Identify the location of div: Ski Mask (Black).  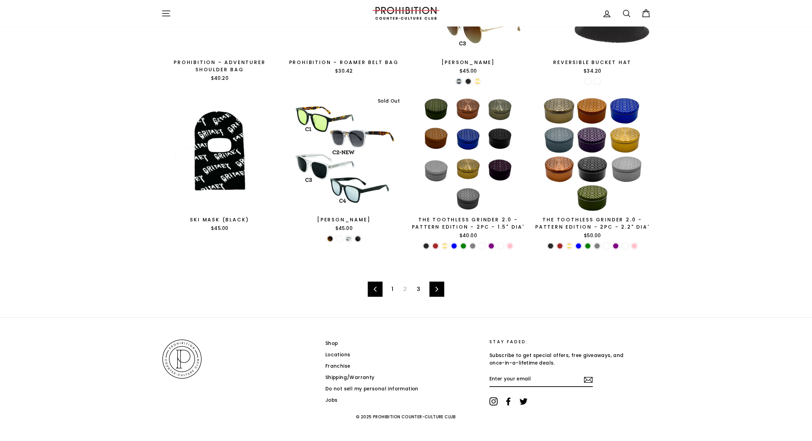
(219, 220).